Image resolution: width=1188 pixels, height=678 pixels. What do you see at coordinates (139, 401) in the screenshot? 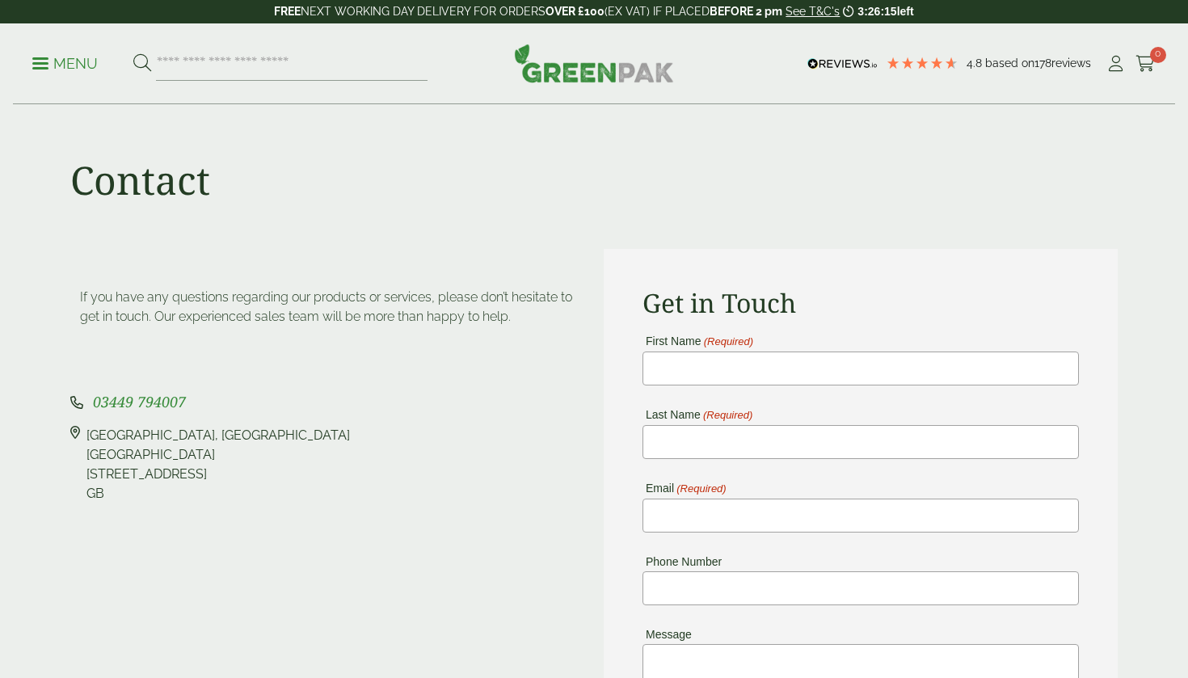
I see `span: 03449 794007` at bounding box center [139, 401].